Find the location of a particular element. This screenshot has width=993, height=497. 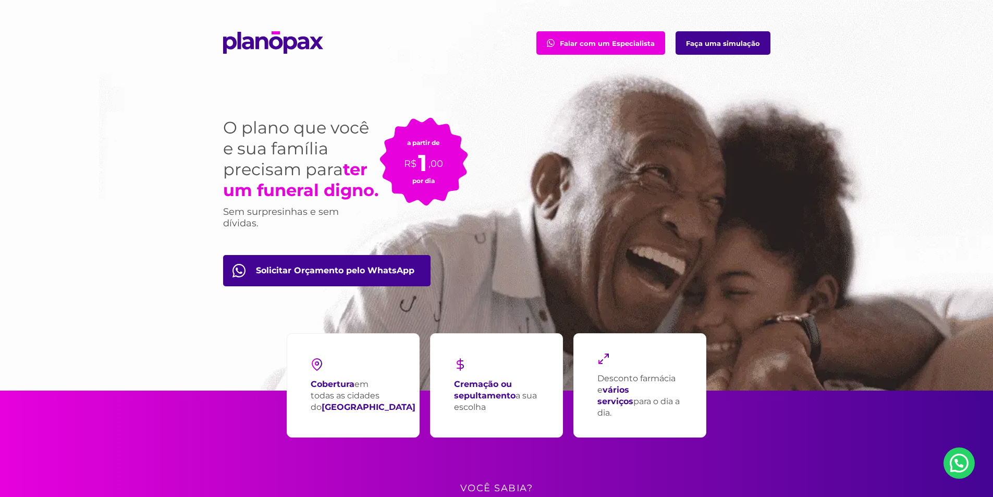

a: Faça uma simulação is located at coordinates (723, 43).